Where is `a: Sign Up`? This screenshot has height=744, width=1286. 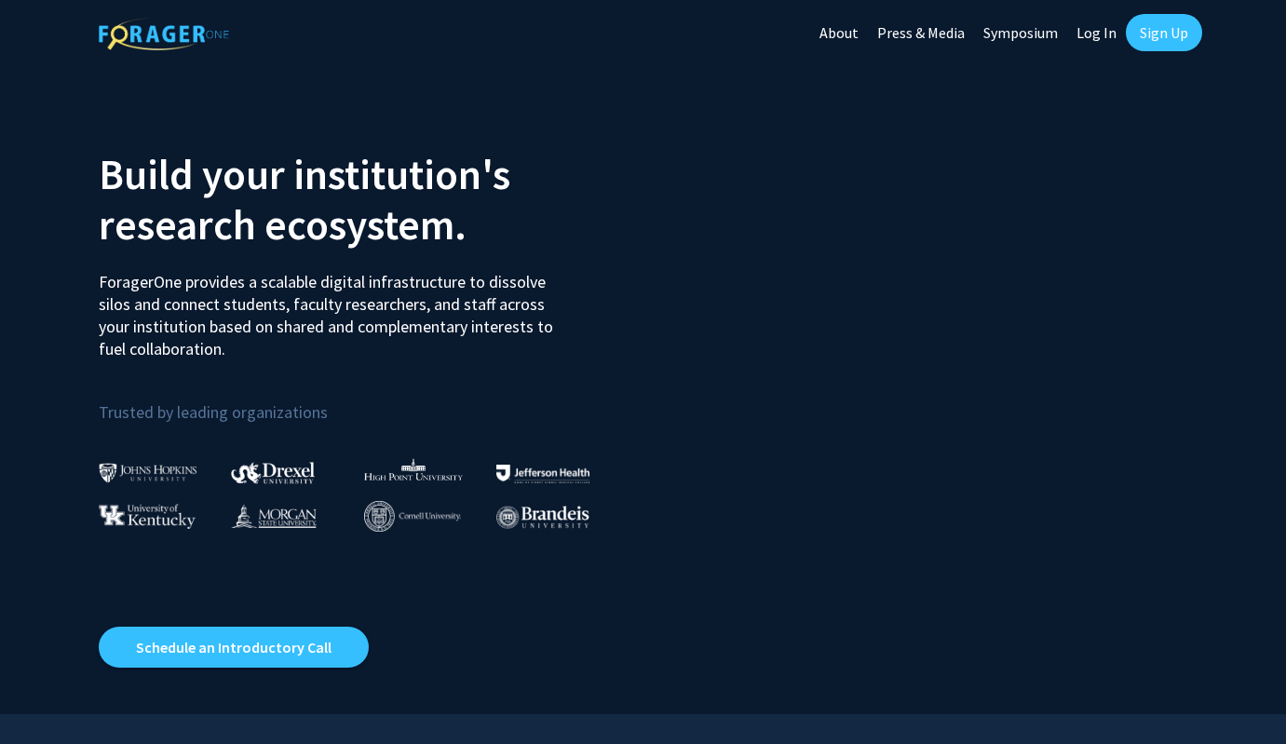
a: Sign Up is located at coordinates (1164, 33).